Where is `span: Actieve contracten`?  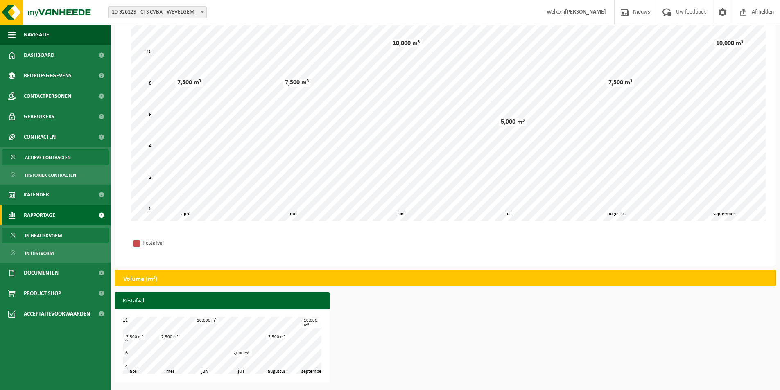
span: Actieve contracten is located at coordinates (48, 158).